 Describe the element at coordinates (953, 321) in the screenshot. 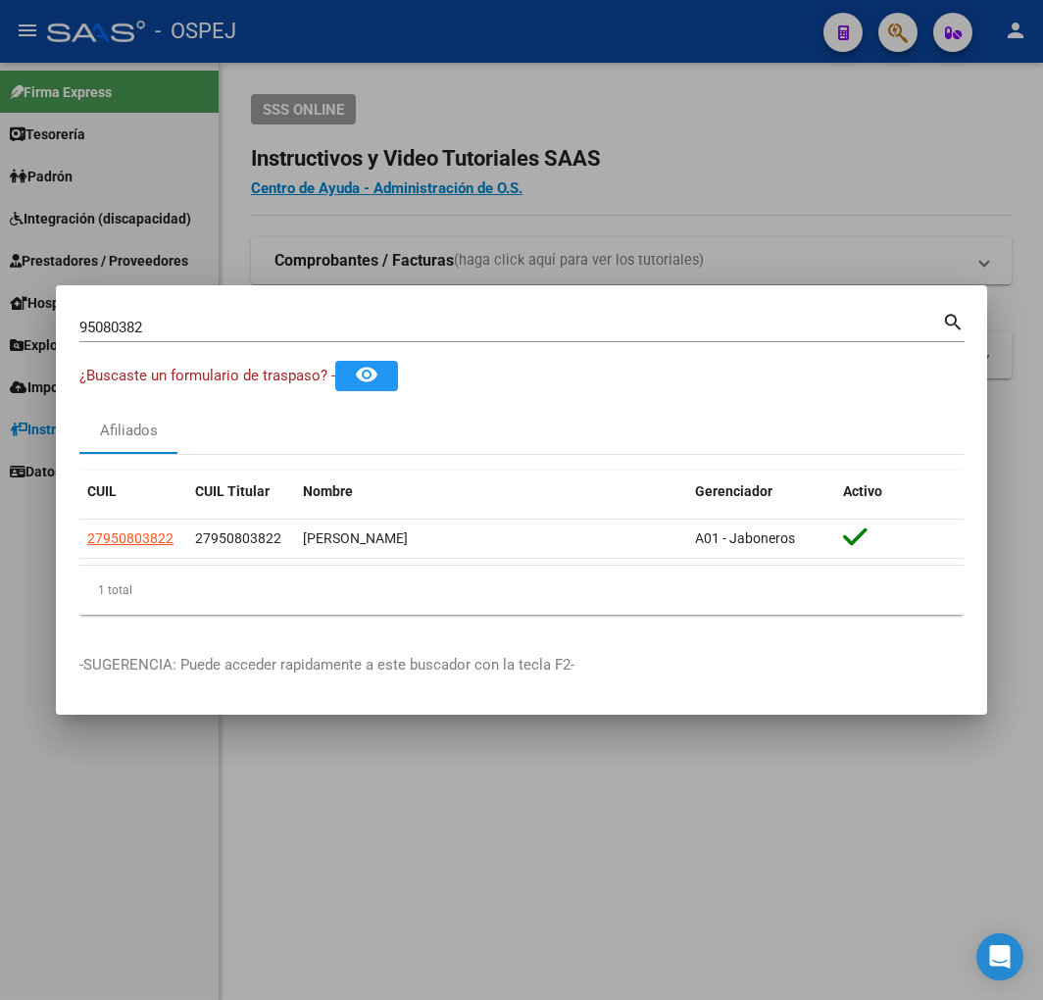

I see `mat-icon: search` at that location.